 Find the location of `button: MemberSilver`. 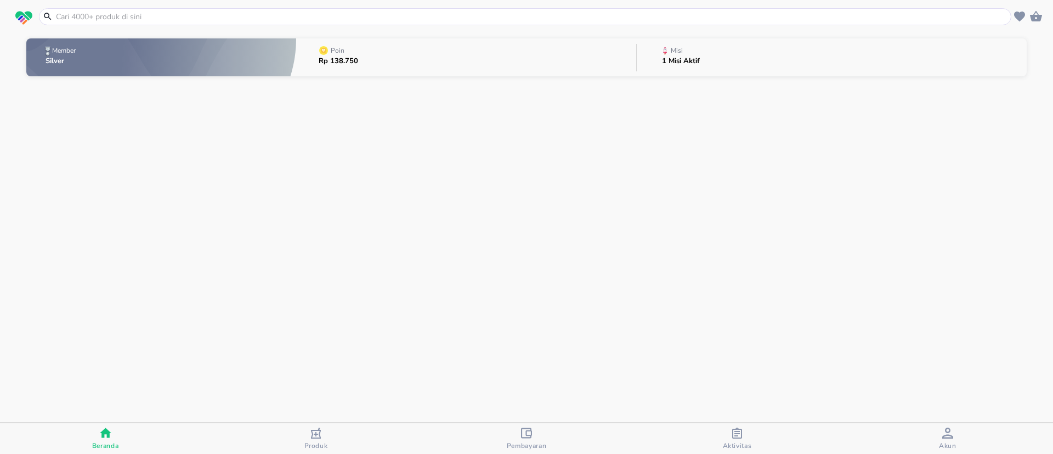

button: MemberSilver is located at coordinates (161, 57).